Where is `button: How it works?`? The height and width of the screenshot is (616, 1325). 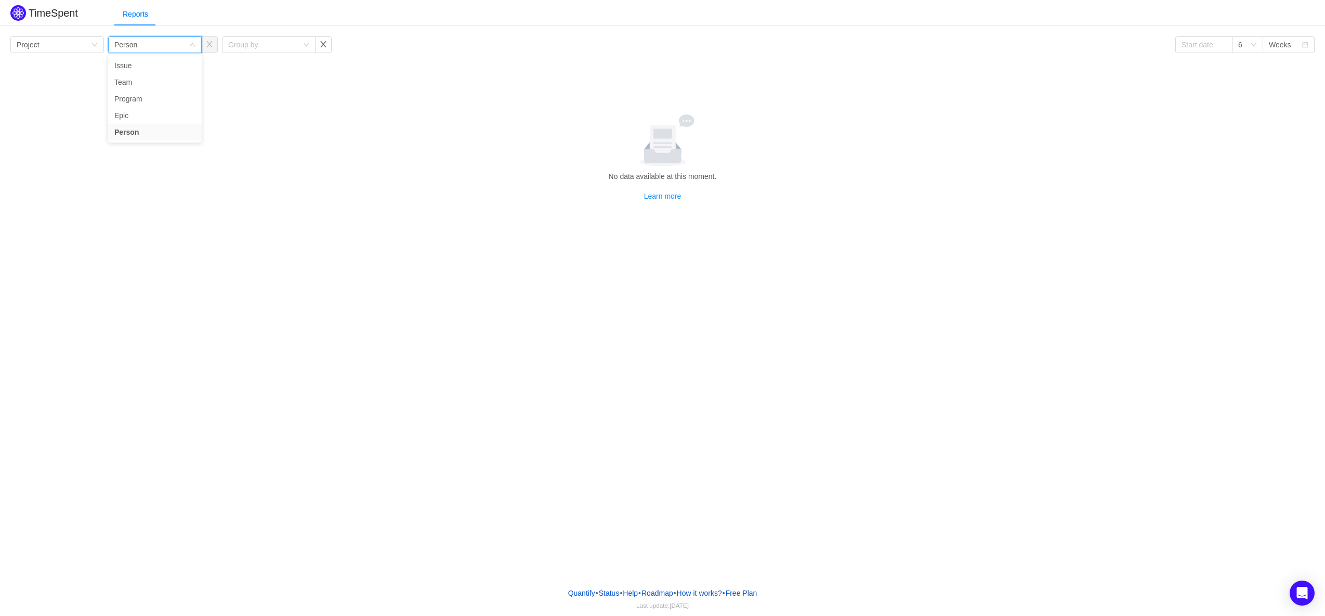 button: How it works? is located at coordinates (699, 593).